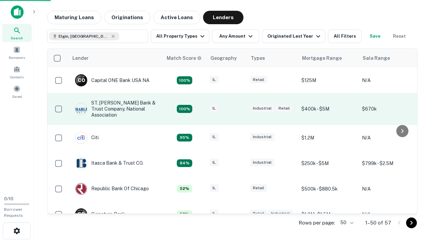 This screenshot has width=431, height=242. Describe the element at coordinates (17, 92) in the screenshot. I see `a: Saved` at that location.